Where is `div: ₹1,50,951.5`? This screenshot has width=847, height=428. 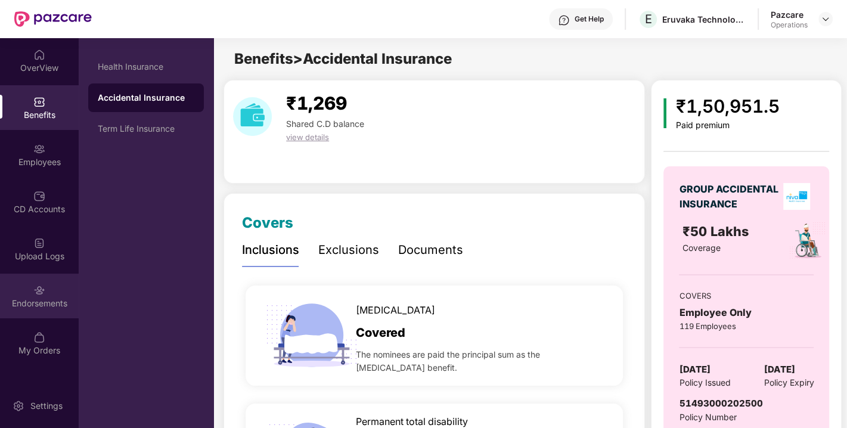 div: ₹1,50,951.5 is located at coordinates (728, 106).